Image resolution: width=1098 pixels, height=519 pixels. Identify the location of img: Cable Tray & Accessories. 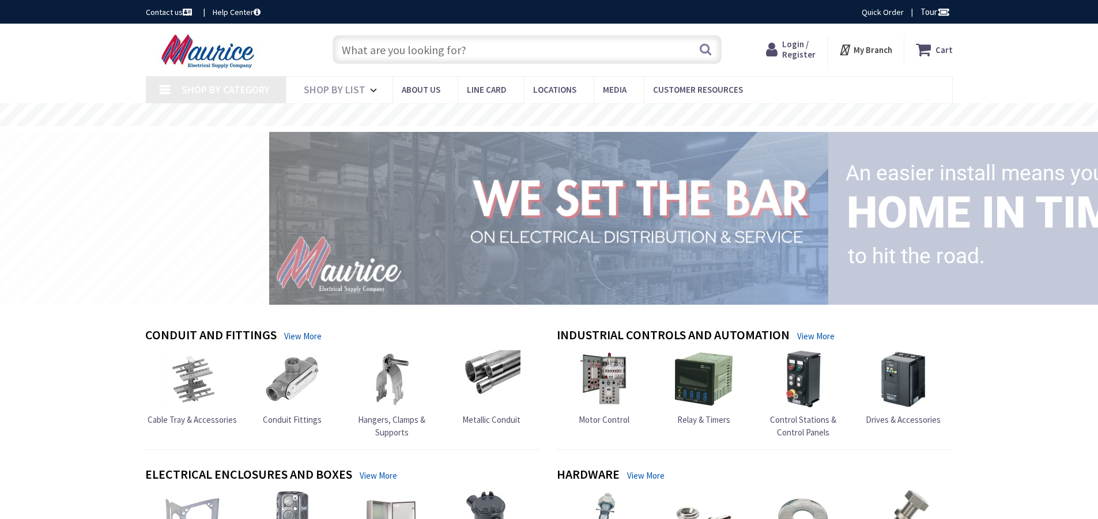
(192, 379).